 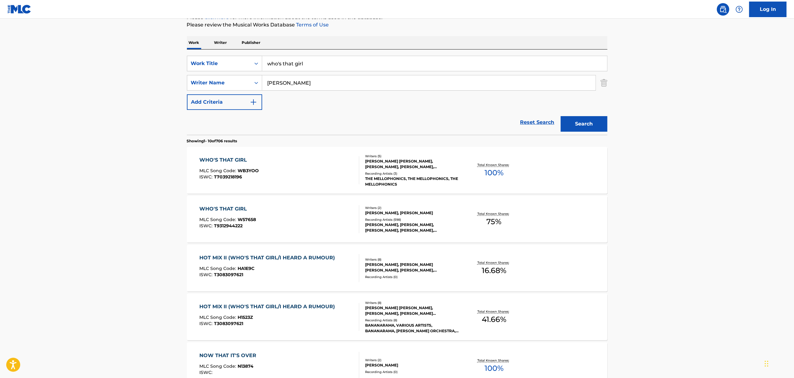 What do you see at coordinates (229, 355) in the screenshot?
I see `div: NOW THAT IT'S OVER` at bounding box center [229, 355].